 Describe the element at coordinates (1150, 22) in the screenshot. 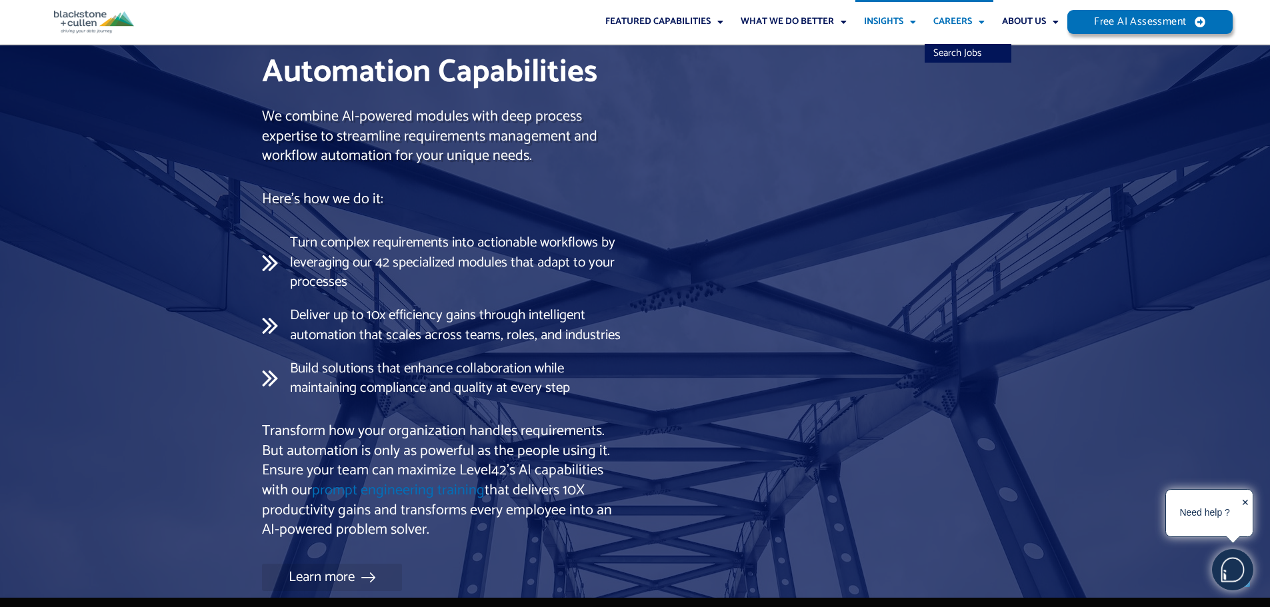

I see `a: Free AI Assessment` at that location.